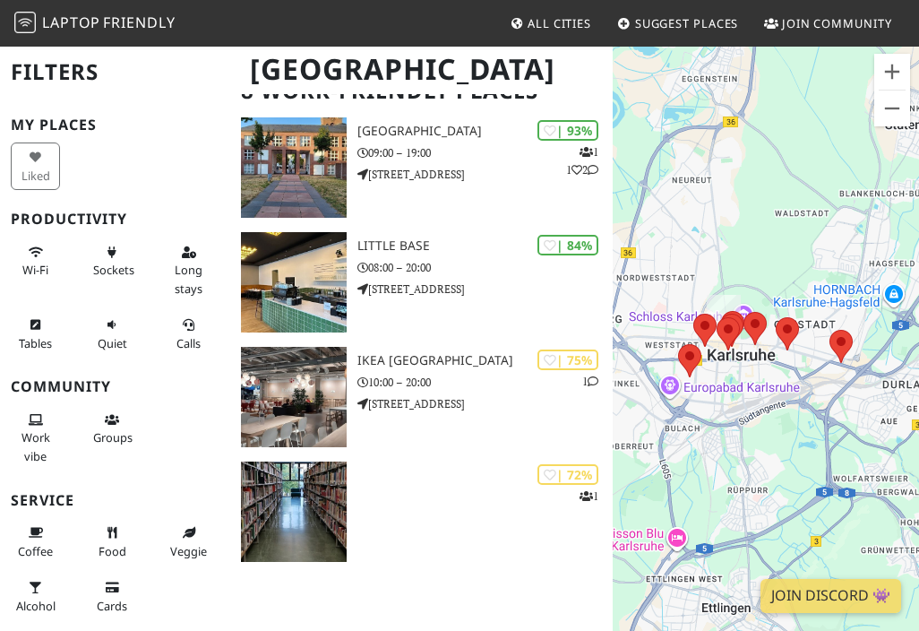 This screenshot has width=919, height=631. What do you see at coordinates (112, 428) in the screenshot?
I see `button: Groups` at bounding box center [112, 428].